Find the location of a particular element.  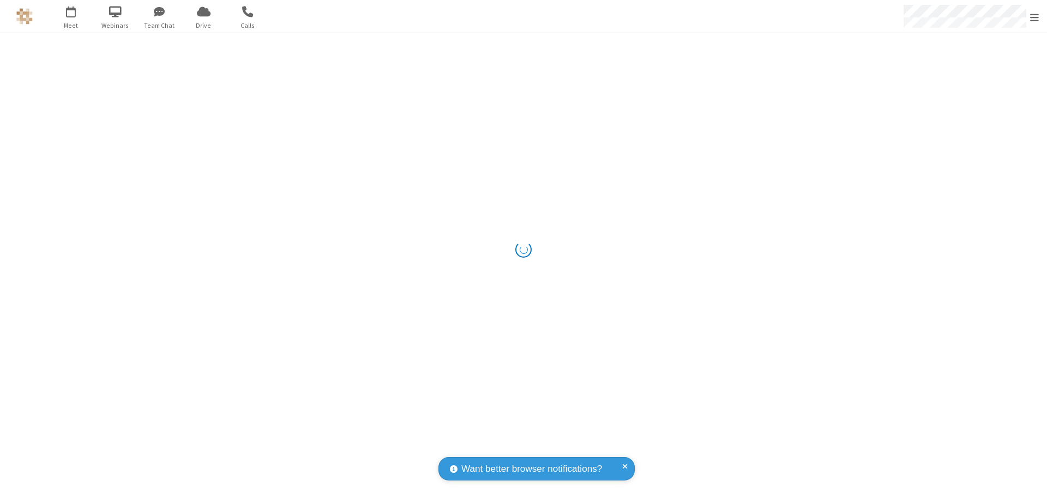

span: Webinars is located at coordinates (115, 26).